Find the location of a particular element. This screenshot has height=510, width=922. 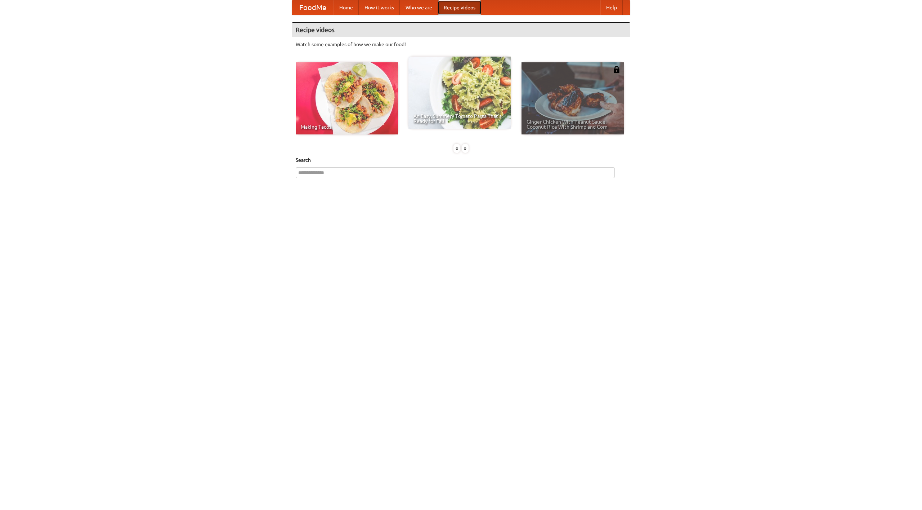

a: FoodMe is located at coordinates (313, 8).